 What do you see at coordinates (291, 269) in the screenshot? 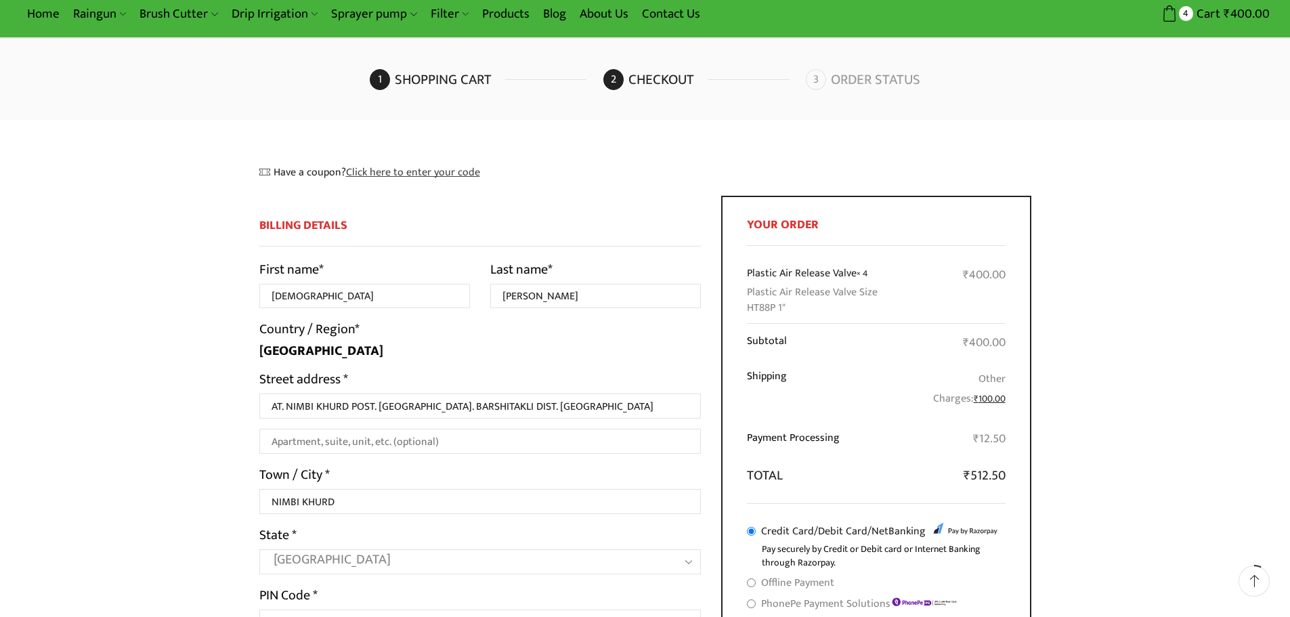
I see `label: First name` at bounding box center [291, 269].